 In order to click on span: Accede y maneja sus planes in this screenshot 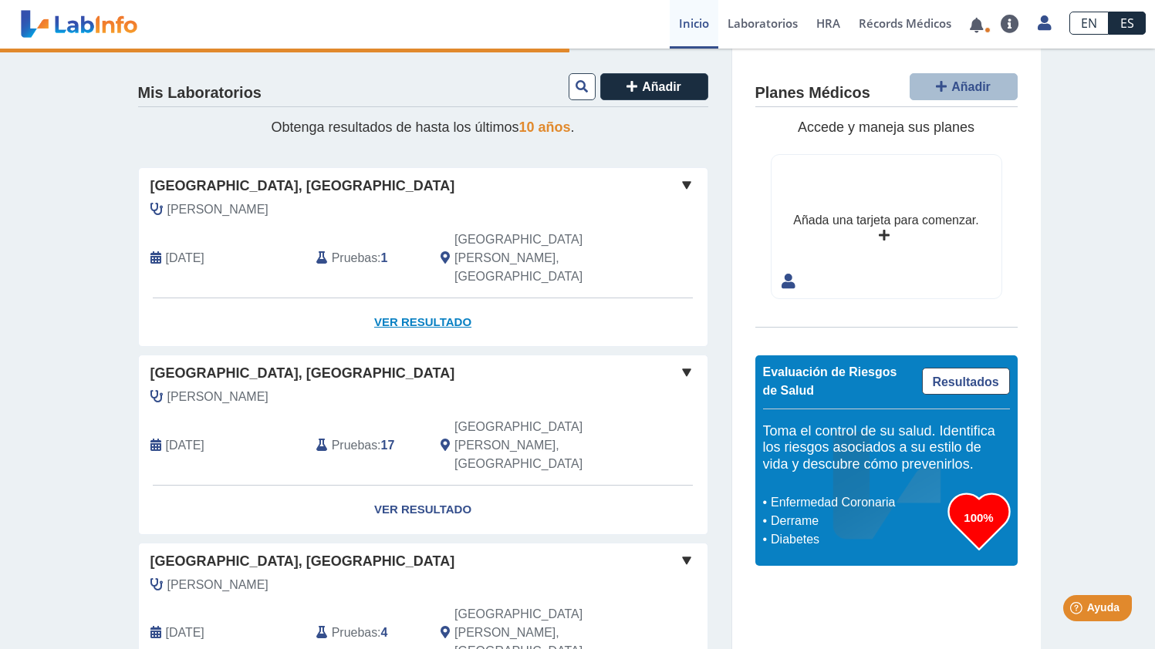, I will do `click(885, 127)`.